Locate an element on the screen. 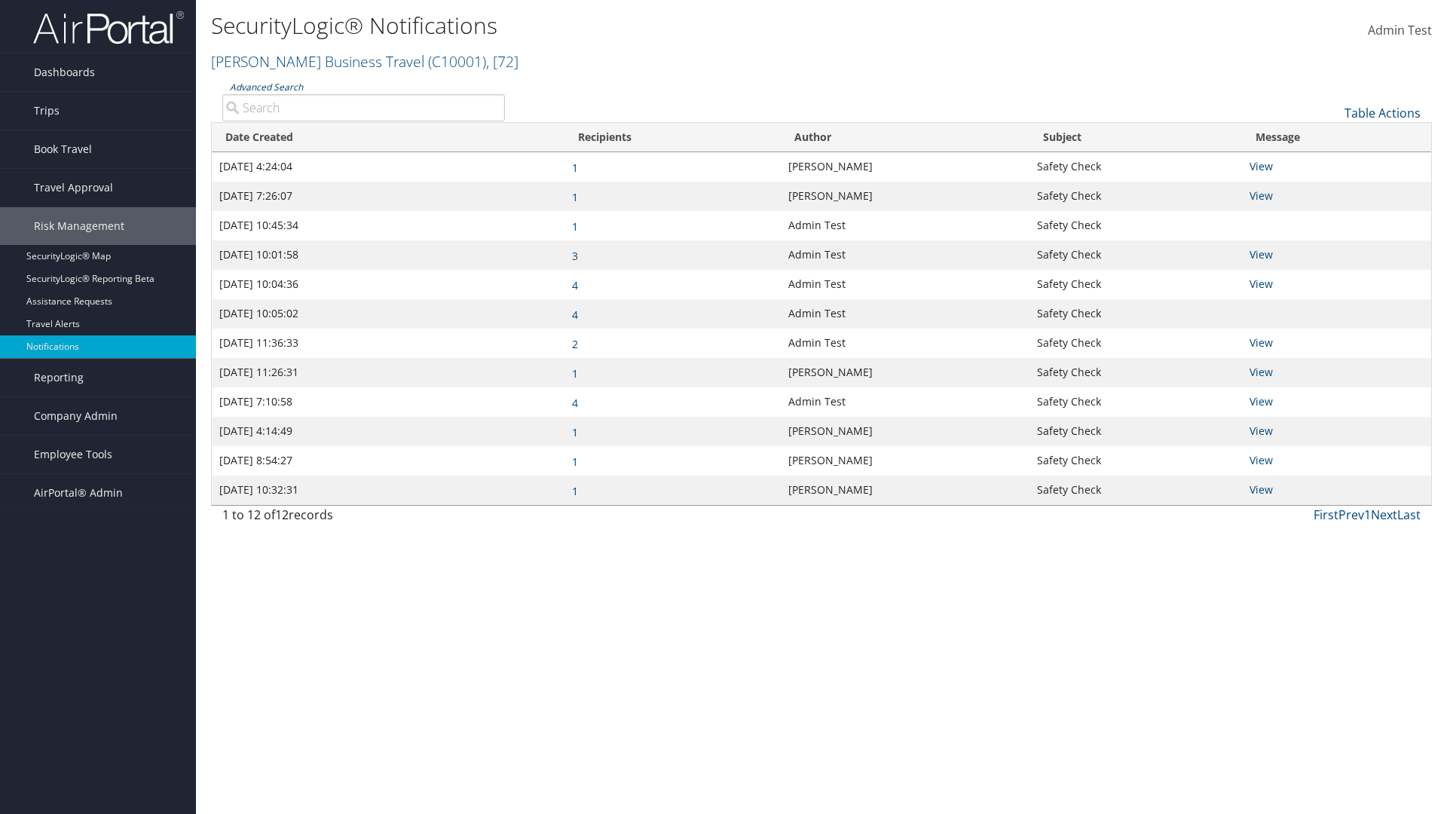  div: 1 to 12 of records is located at coordinates (363, 519).